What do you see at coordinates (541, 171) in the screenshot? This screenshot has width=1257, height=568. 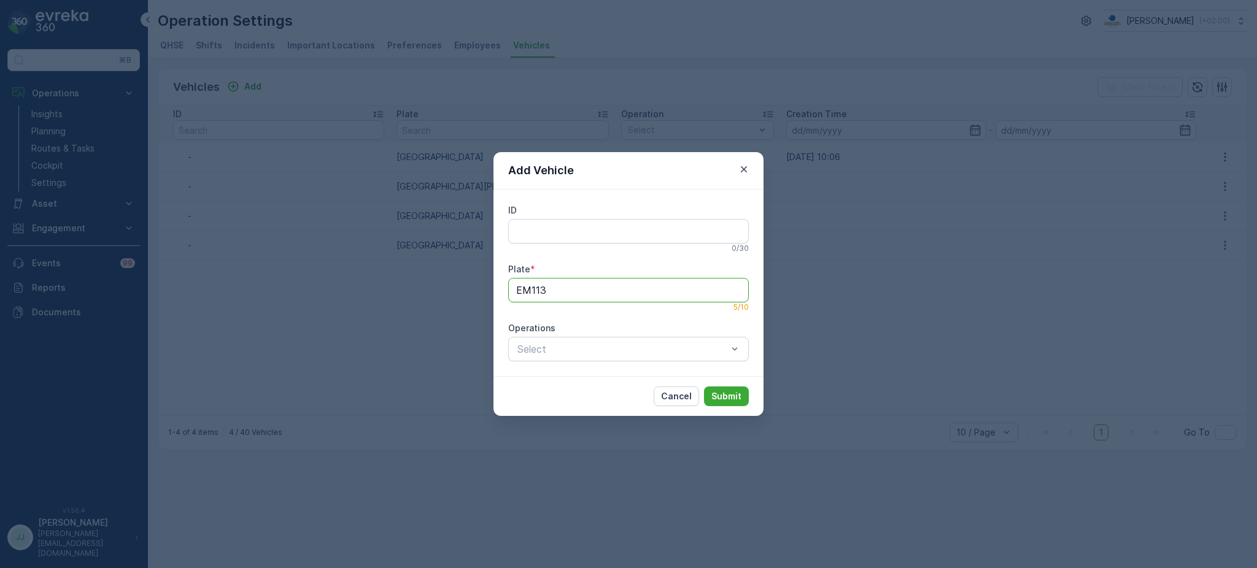 I see `p: Add Vehicle` at bounding box center [541, 171].